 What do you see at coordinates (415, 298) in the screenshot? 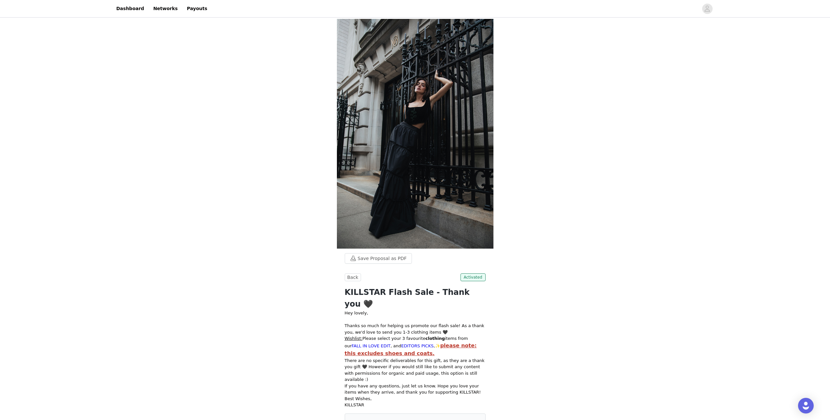
I see `h1: KILLSTAR Flash Sale - Thank you 🖤` at bounding box center [415, 298].